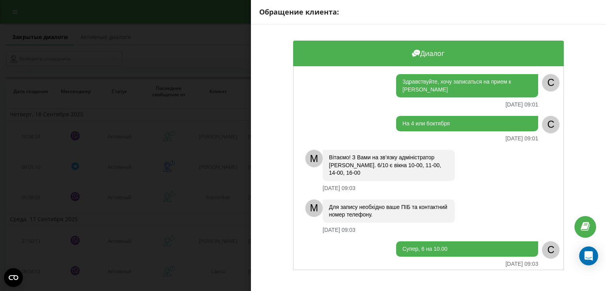  Describe the element at coordinates (13, 278) in the screenshot. I see `button: Open CMP widget` at that location.